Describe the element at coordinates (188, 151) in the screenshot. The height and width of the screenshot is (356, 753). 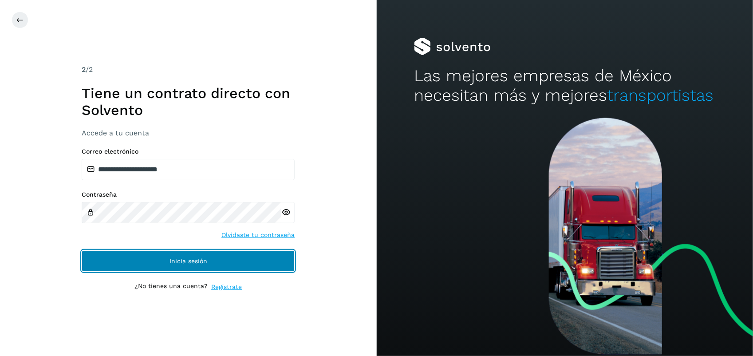
I see `label: Correo electrónico` at that location.